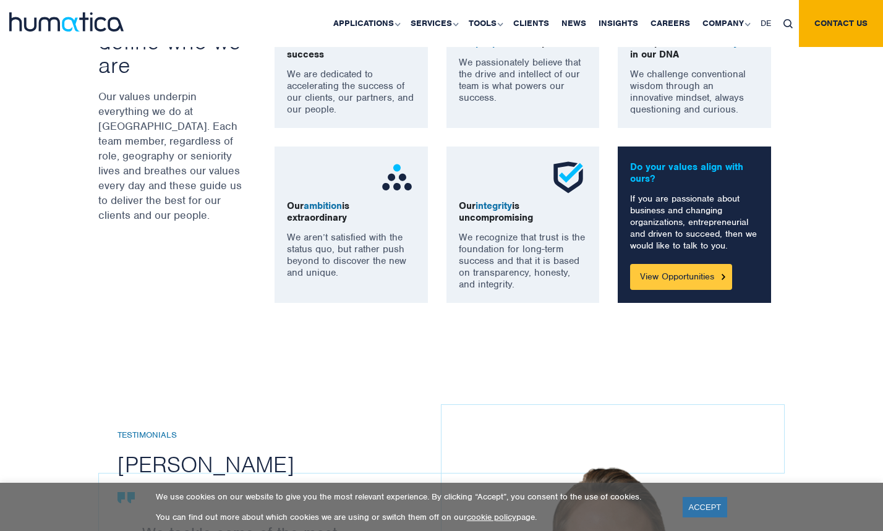  I want to click on p: Our is uncompromising, so click(523, 212).